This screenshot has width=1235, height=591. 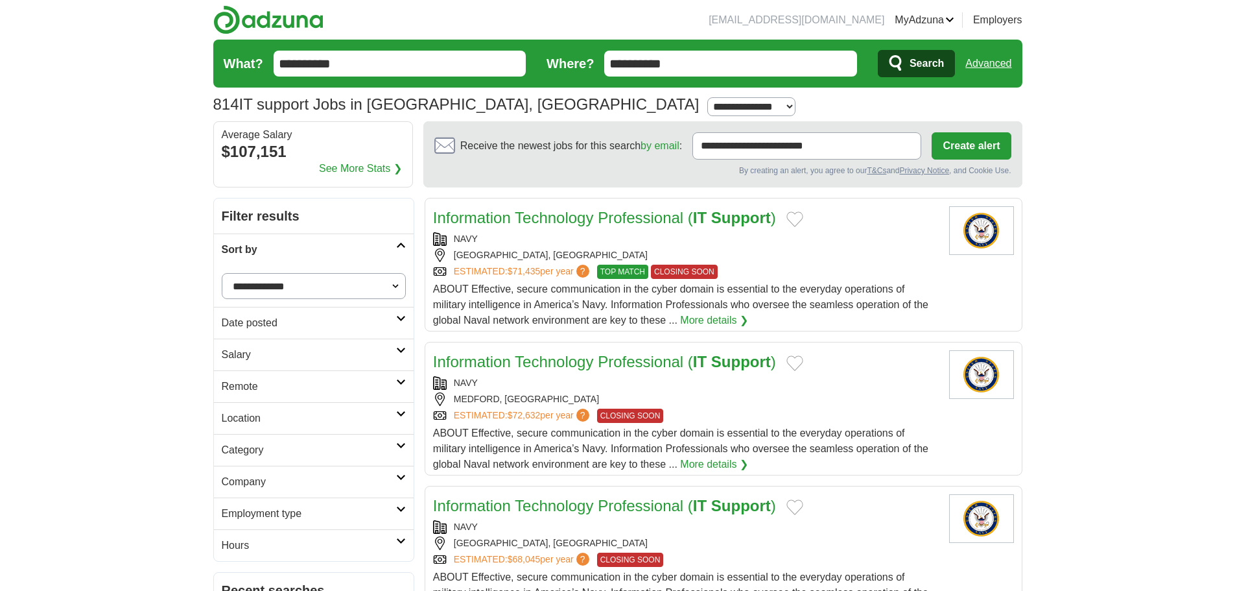 What do you see at coordinates (723, 171) in the screenshot?
I see `div: By creating an alert, you agree to our and , and Cookie Use.` at bounding box center [723, 171].